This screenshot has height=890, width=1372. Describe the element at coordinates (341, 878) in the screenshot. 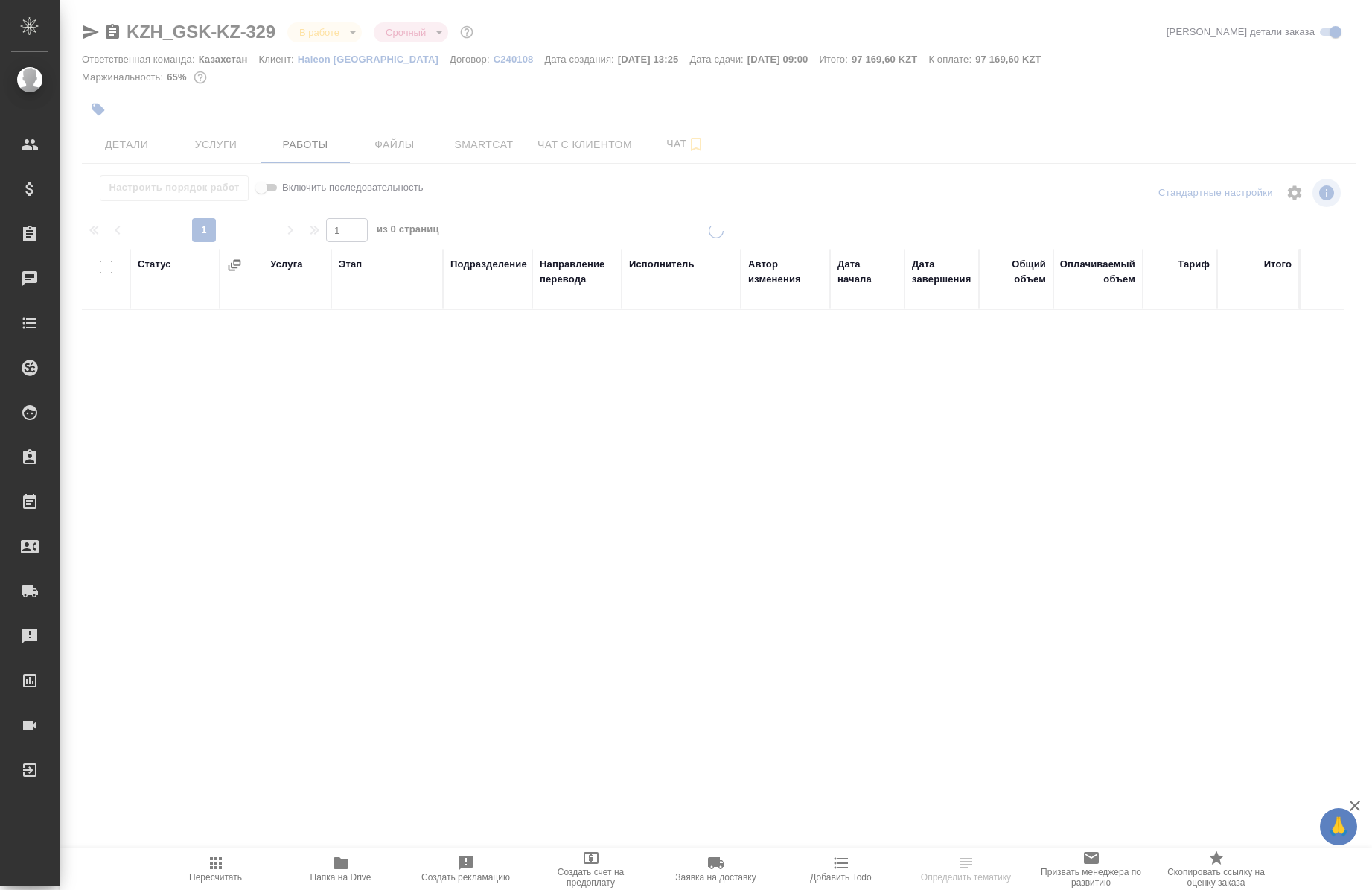

I see `span: Папка на Drive` at that location.